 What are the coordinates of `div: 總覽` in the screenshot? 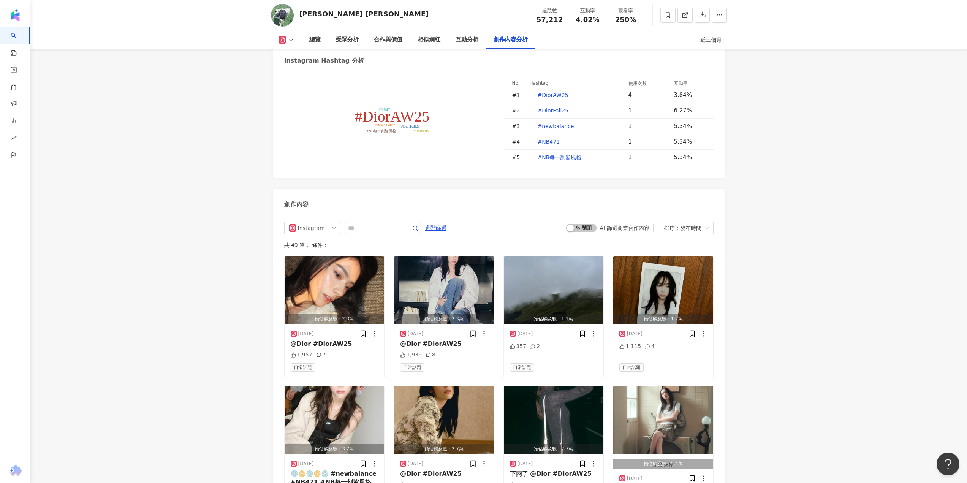 It's located at (315, 40).